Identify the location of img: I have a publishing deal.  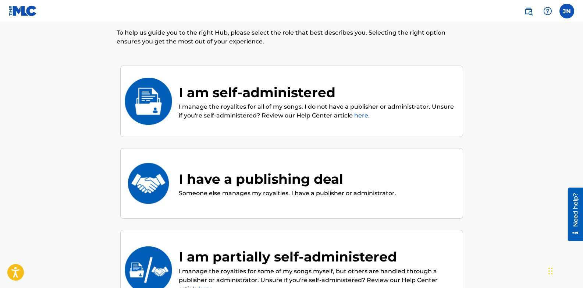
(148, 183).